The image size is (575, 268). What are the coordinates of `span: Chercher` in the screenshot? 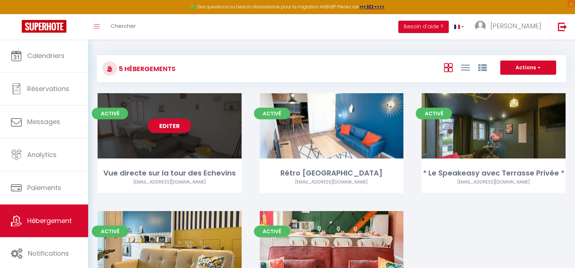 It's located at (123, 26).